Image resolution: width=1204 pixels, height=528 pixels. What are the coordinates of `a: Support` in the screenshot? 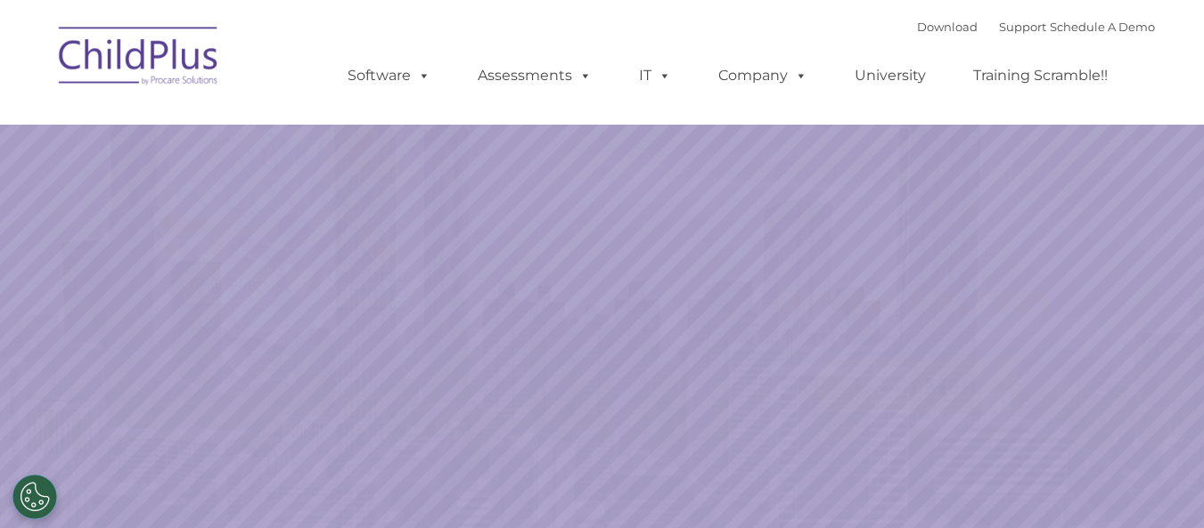 It's located at (1022, 27).